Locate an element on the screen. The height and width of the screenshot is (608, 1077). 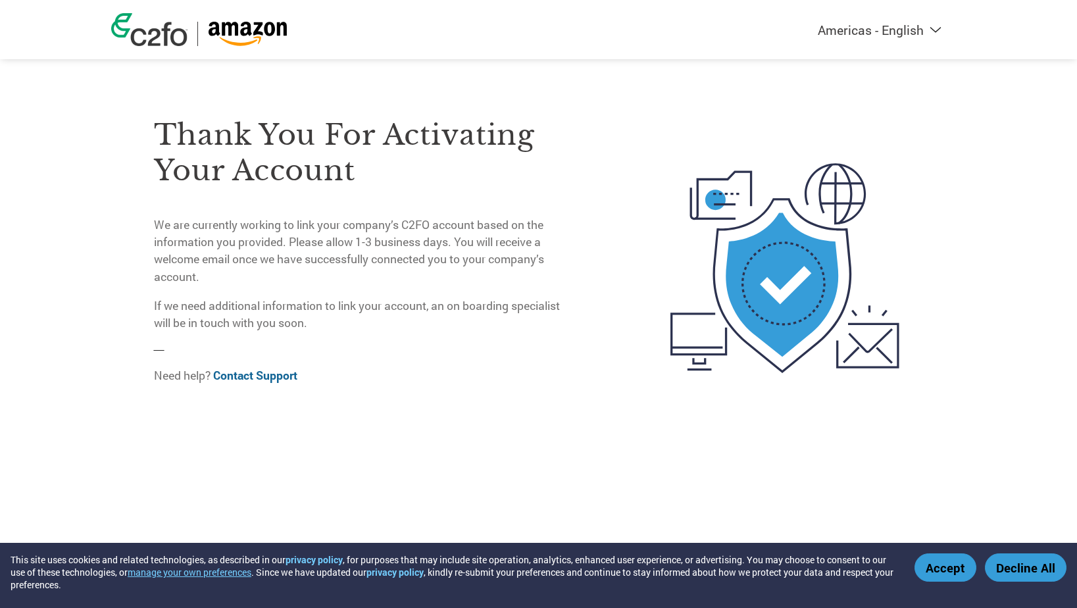
h3: Thank you for activating your account is located at coordinates (362, 153).